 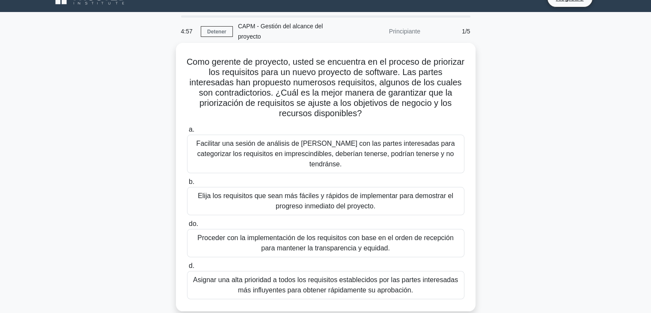 What do you see at coordinates (217, 31) in the screenshot?
I see `a: Detener` at bounding box center [217, 31].